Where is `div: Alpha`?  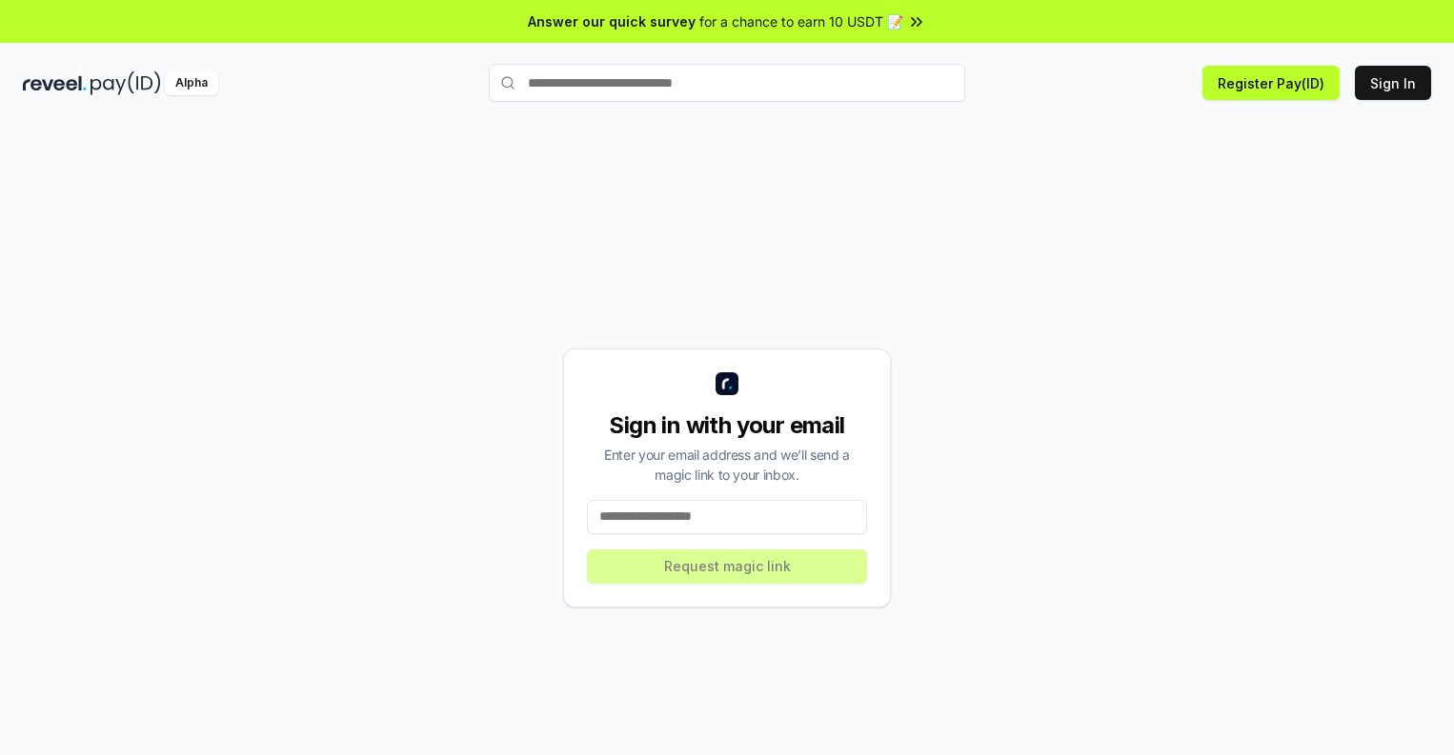 div: Alpha is located at coordinates (191, 83).